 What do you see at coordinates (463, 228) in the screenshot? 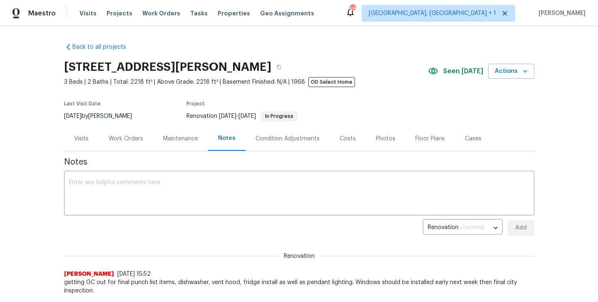
I see `div: Renovation (current)` at bounding box center [463, 228].